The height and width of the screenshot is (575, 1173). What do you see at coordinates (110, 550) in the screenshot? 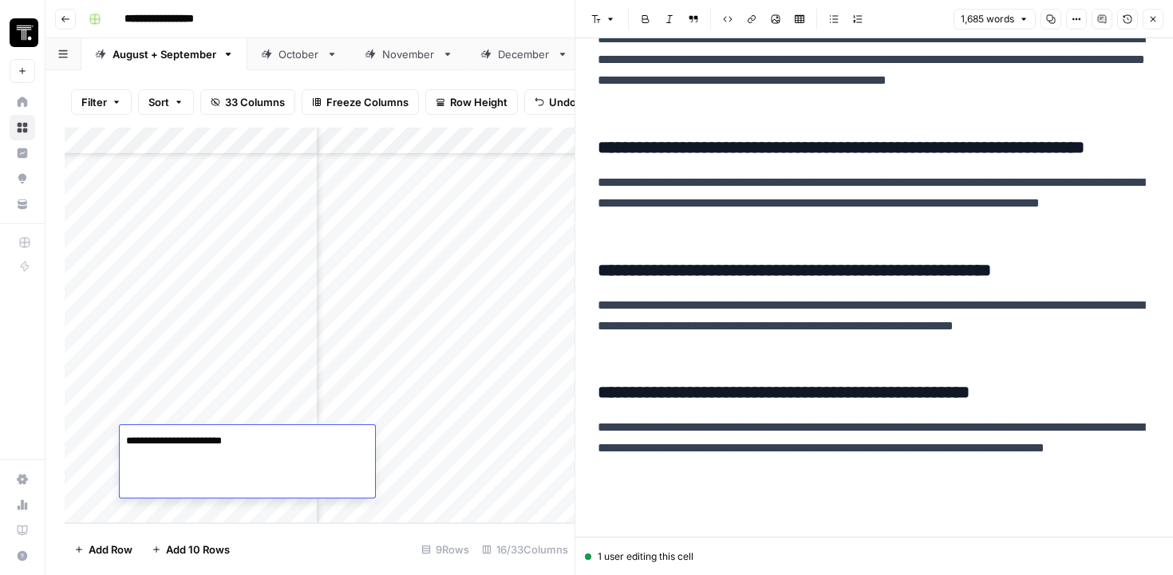
I see `span: Add Row` at bounding box center [110, 550].